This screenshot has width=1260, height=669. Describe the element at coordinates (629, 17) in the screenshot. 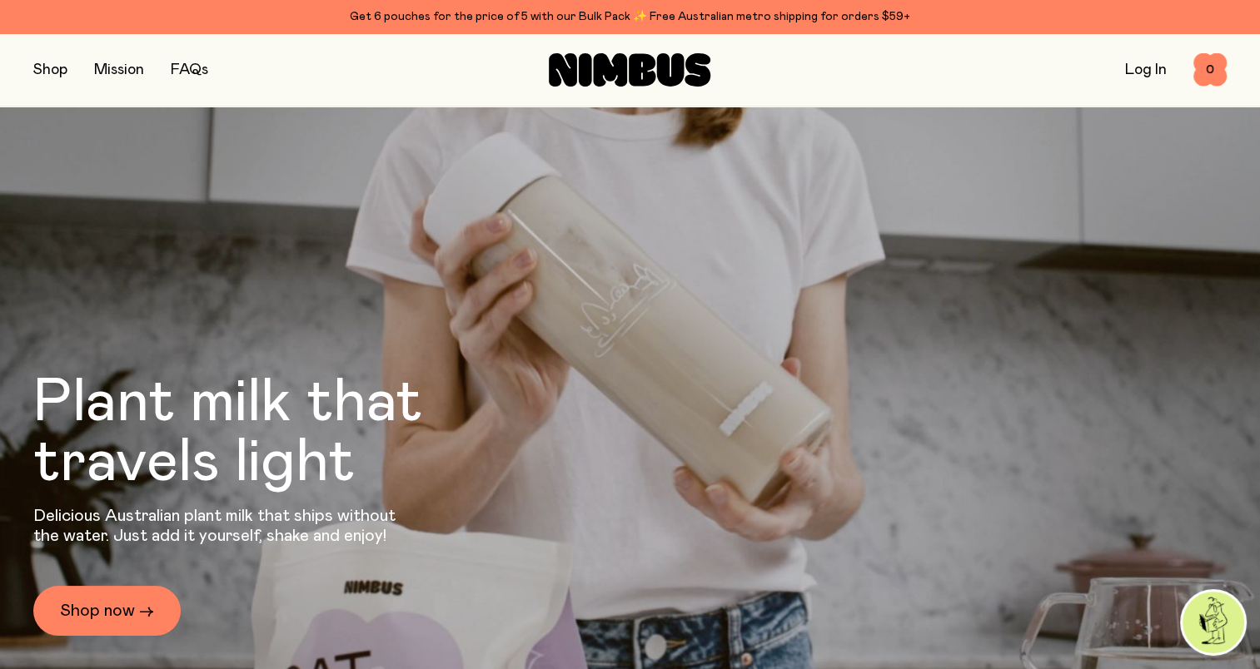

I see `div: Get 6 pouches for the price of 5 with our Bulk Pack ✨ Free Australian metro shipping for orders $59+` at that location.